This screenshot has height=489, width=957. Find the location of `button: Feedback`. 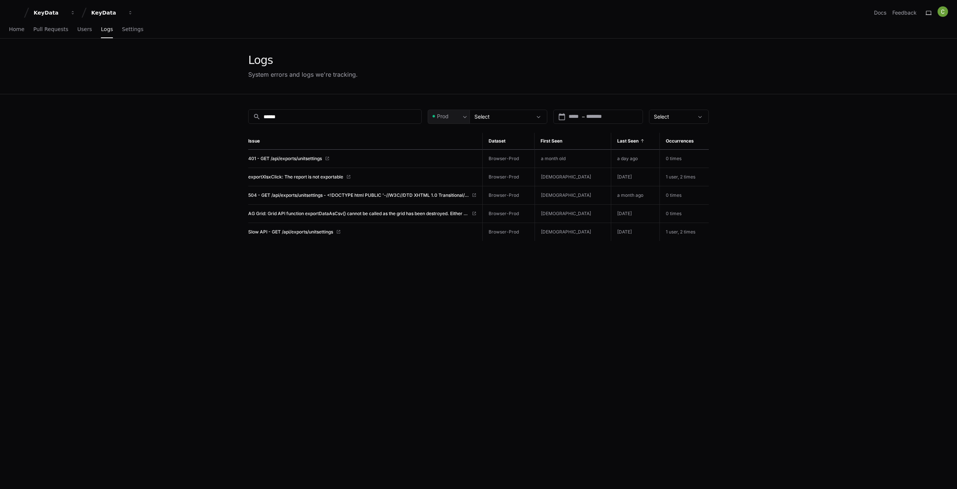

button: Feedback is located at coordinates (905, 13).